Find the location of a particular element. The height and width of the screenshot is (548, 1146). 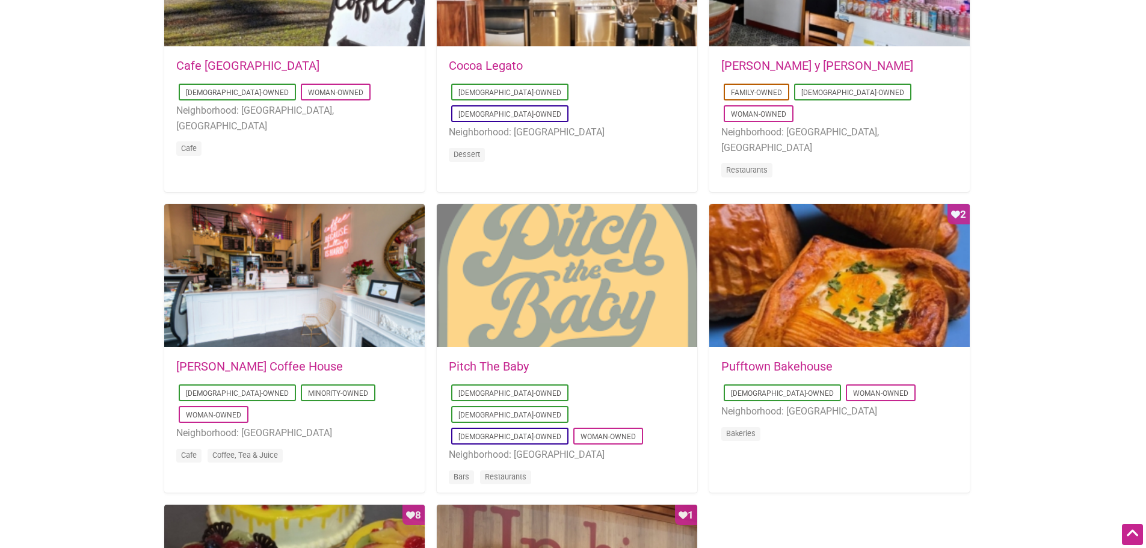

a: Bakeries is located at coordinates (740, 433).